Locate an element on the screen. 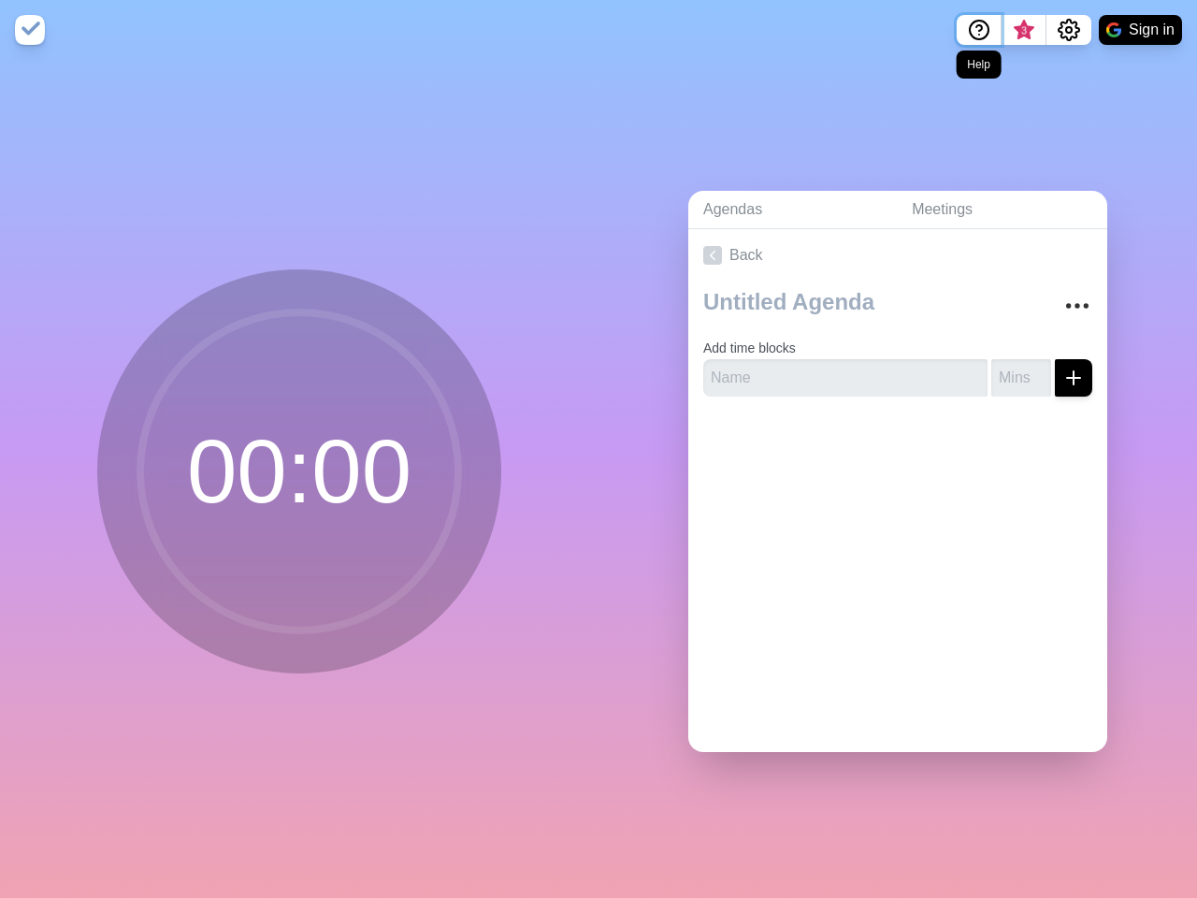 This screenshot has height=898, width=1197. button: What’s new is located at coordinates (1024, 30).